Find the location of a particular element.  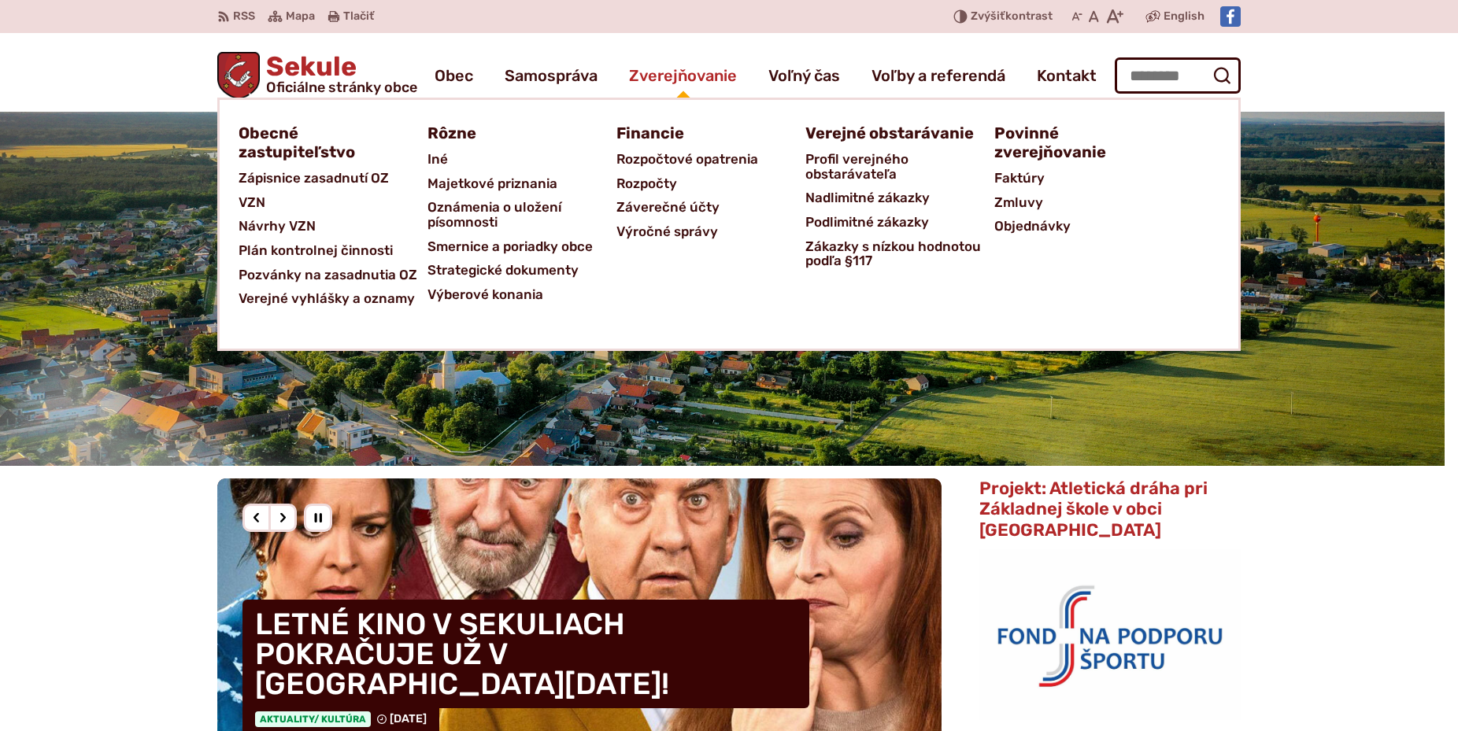

span: Voľný čas is located at coordinates (804, 76).